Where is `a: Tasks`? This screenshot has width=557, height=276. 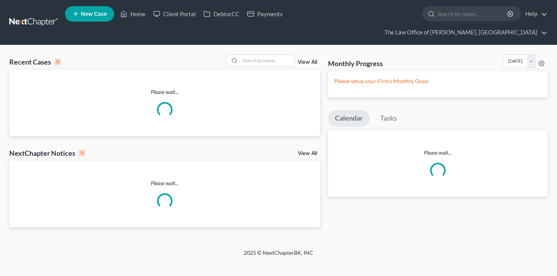
a: Tasks is located at coordinates (389, 118).